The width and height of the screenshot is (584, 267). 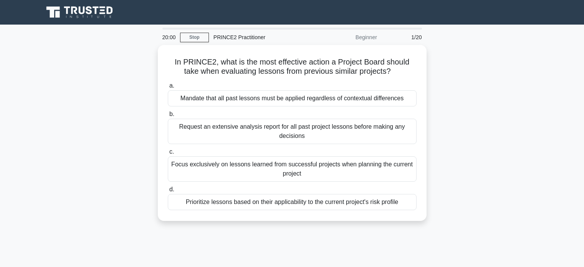 I want to click on div: 20:00, so click(x=169, y=37).